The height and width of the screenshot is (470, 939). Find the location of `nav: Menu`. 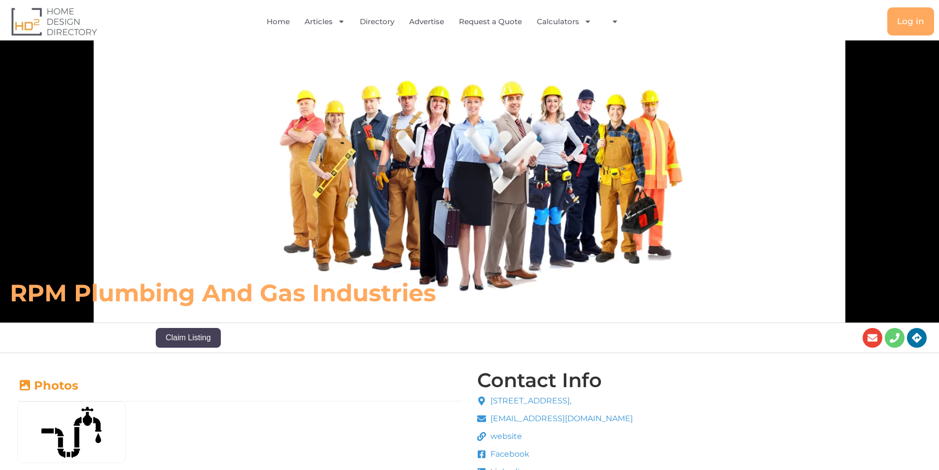

nav: Menu is located at coordinates (446, 22).